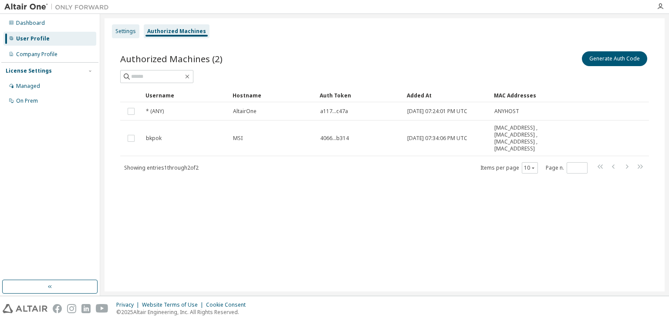  Describe the element at coordinates (245, 112) in the screenshot. I see `span: AltairOne` at that location.